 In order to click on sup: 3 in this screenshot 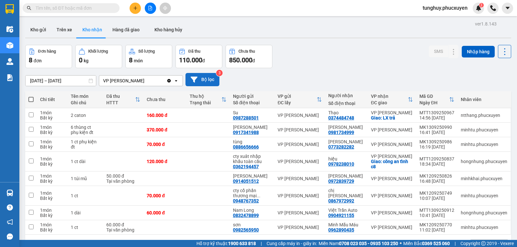, I will do `click(219, 73)`.